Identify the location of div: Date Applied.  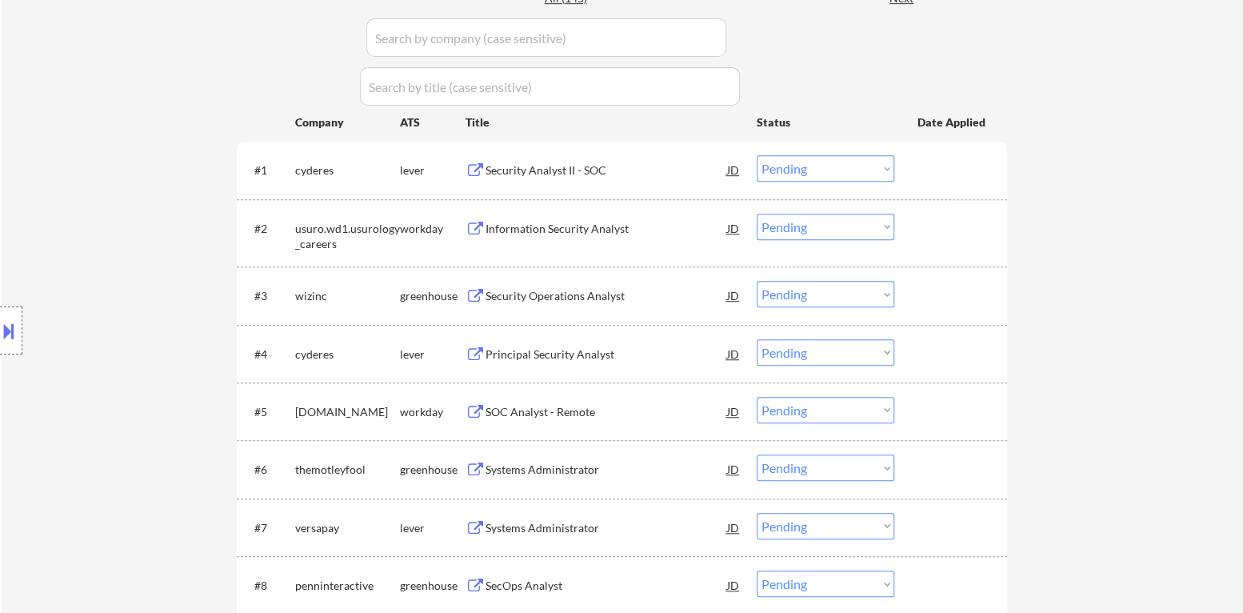
(953, 122).